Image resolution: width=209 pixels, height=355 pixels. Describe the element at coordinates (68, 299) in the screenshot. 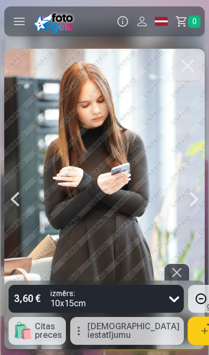

I see `div: 10x15cm` at that location.